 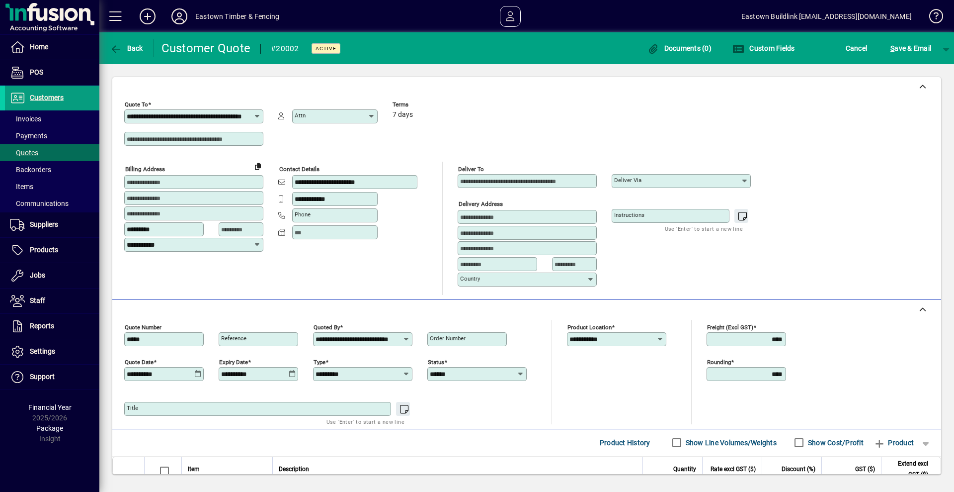 What do you see at coordinates (679, 48) in the screenshot?
I see `button: Documents (0)` at bounding box center [679, 48].